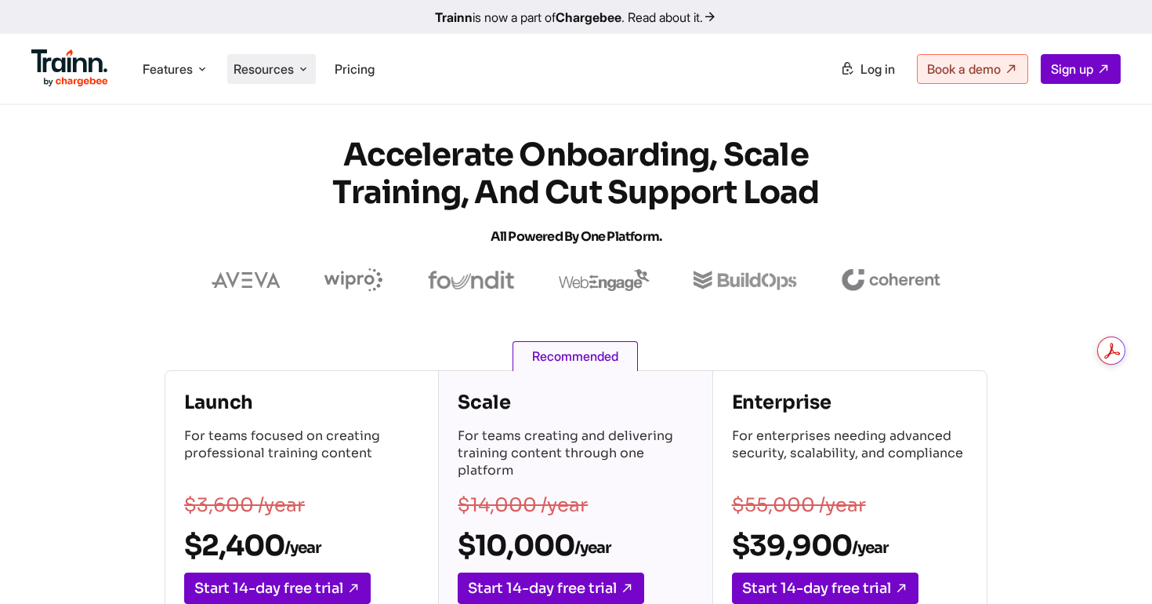 The width and height of the screenshot is (1152, 604). Describe the element at coordinates (850, 455) in the screenshot. I see `p: For enterprises needing advanced security, scalability, and compliance` at that location.